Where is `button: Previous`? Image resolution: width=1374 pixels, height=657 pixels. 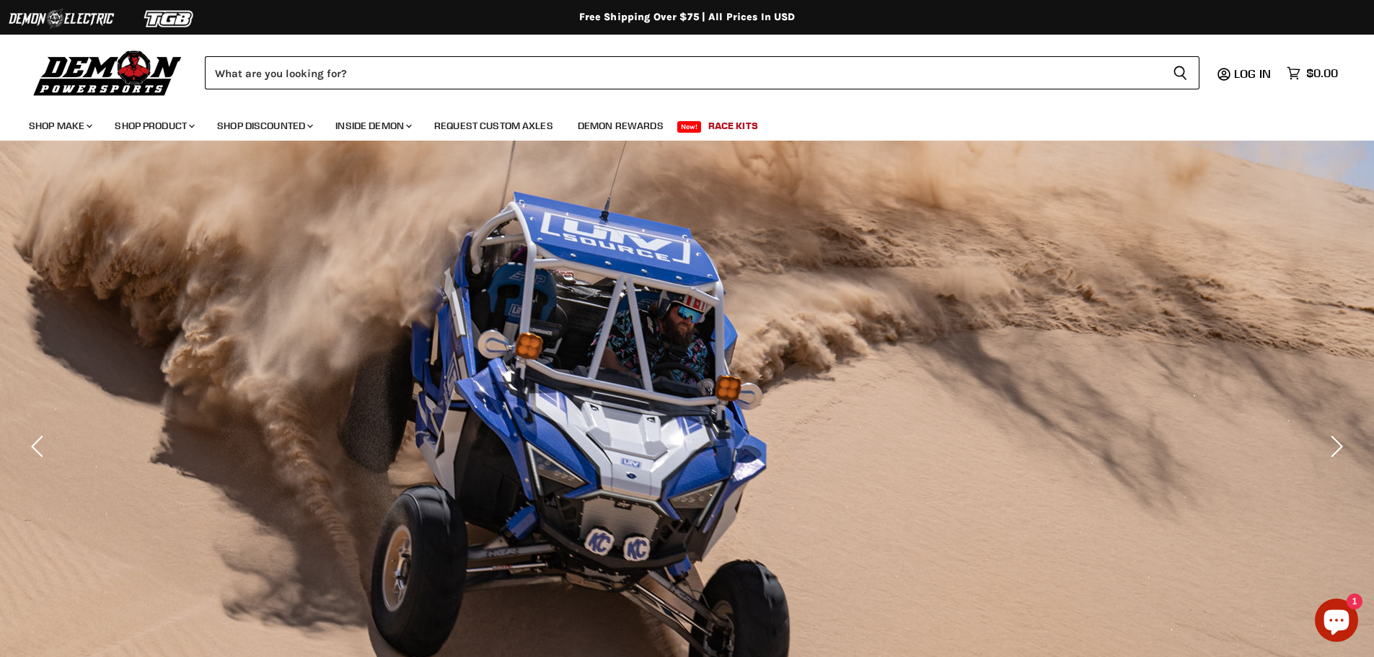
button: Previous is located at coordinates (40, 446).